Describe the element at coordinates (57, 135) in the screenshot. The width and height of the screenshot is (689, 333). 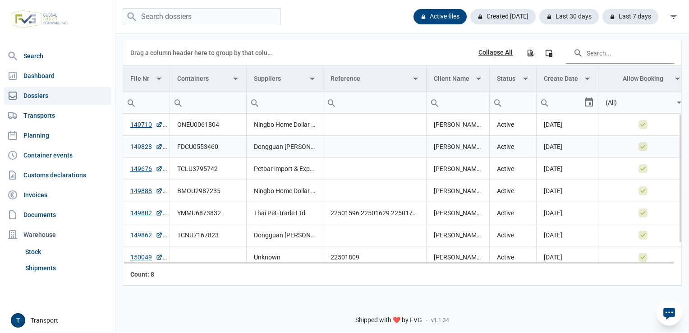
I see `a: Planning` at that location.